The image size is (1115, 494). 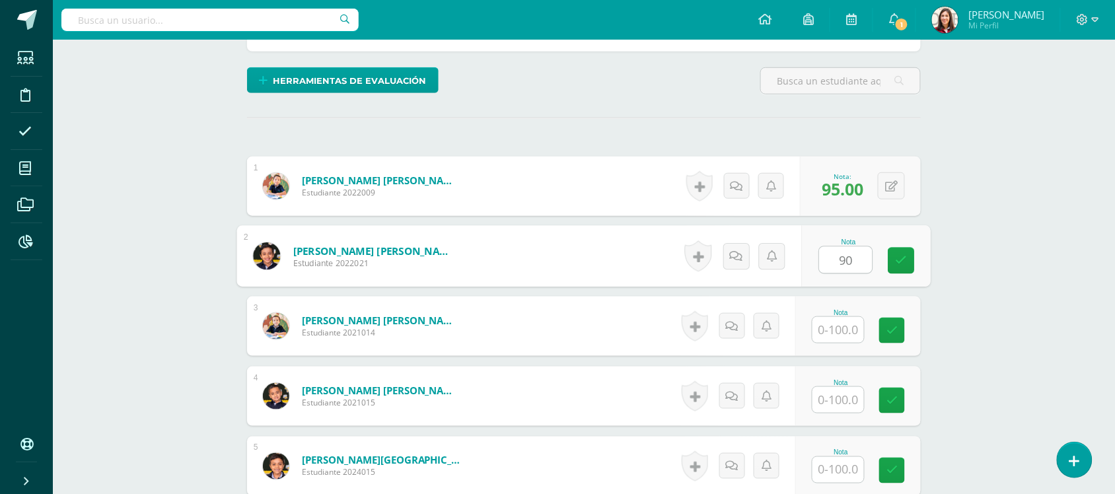 What do you see at coordinates (276, 326) in the screenshot?
I see `img: fe4b97d8ab297d8ea8c55ee3a06cd4b2.png` at bounding box center [276, 326].